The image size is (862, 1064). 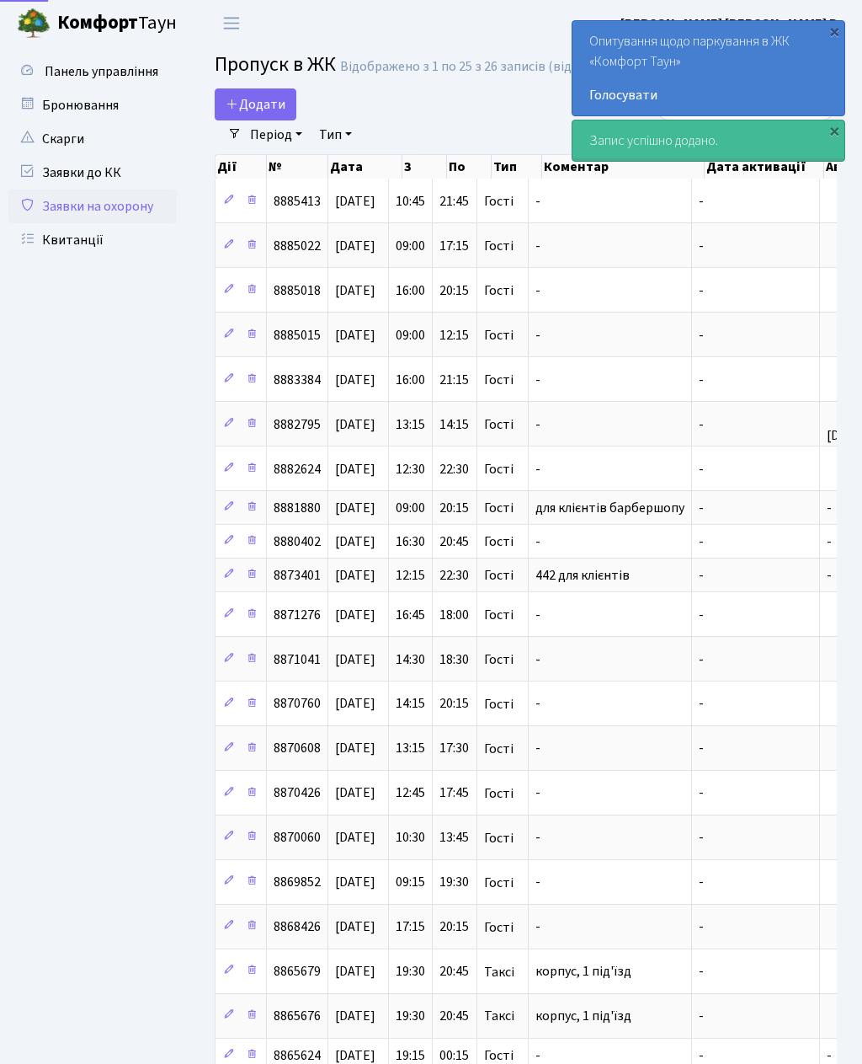 I want to click on span: Додати, so click(x=255, y=104).